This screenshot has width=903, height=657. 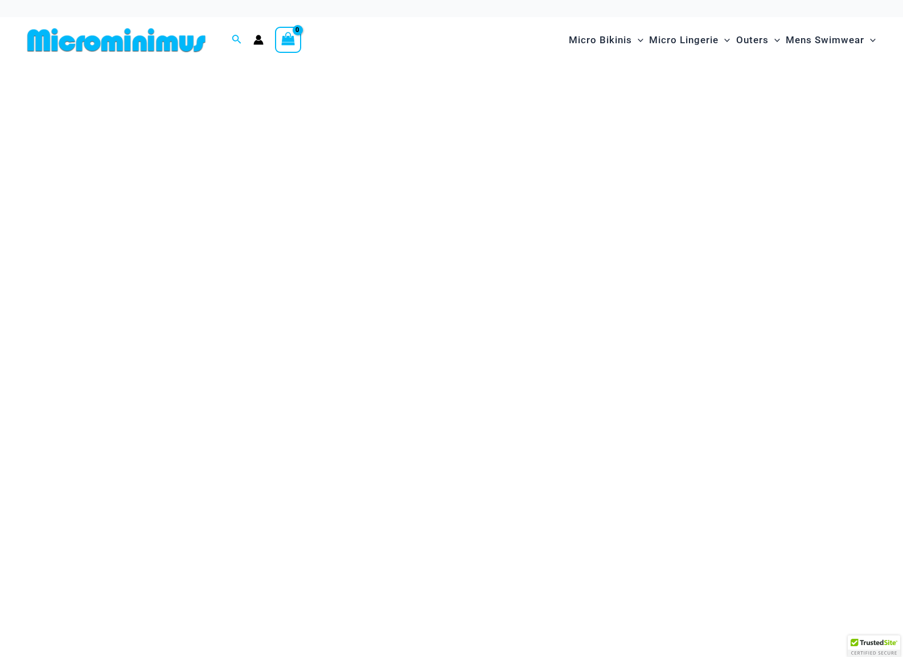 What do you see at coordinates (288, 40) in the screenshot?
I see `a: View Shopping Cart, empty` at bounding box center [288, 40].